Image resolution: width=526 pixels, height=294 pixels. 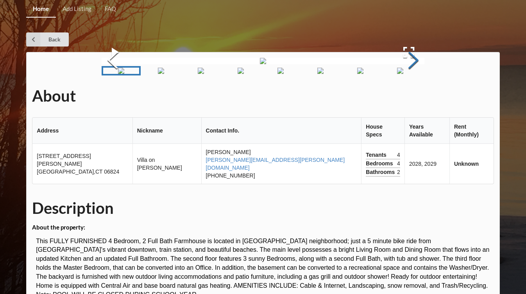 What do you see at coordinates (320, 71) in the screenshot?
I see `a: Go to Slide 6` at bounding box center [320, 71].